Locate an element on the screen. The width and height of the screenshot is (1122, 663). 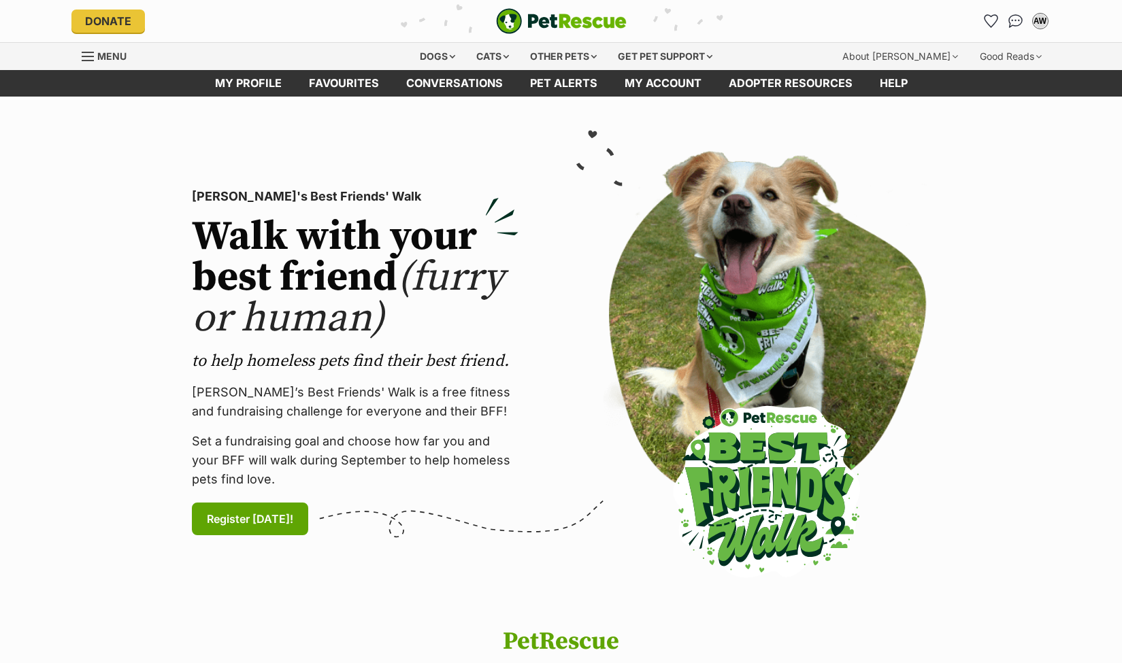
ul: Account quick links is located at coordinates (1016, 21).